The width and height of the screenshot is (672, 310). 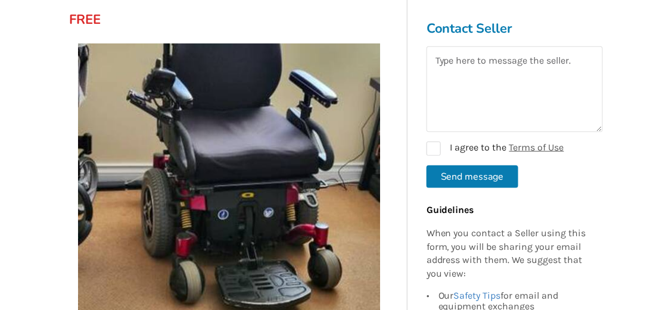 I want to click on button: Send message, so click(x=472, y=176).